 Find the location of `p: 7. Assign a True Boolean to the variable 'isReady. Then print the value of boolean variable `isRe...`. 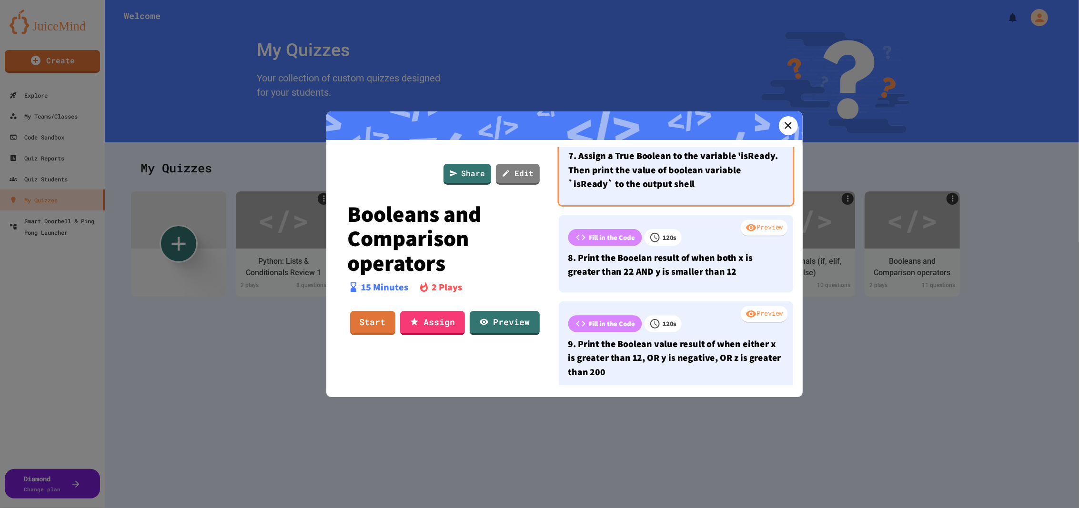

p: 7. Assign a True Boolean to the variable 'isReady. Then print the value of boolean variable `isRe... is located at coordinates (675, 170).